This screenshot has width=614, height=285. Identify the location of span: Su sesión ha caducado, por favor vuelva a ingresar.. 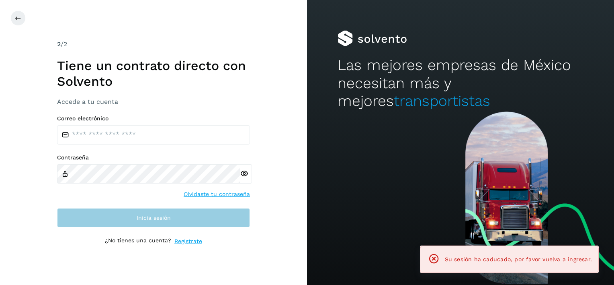
(519, 259).